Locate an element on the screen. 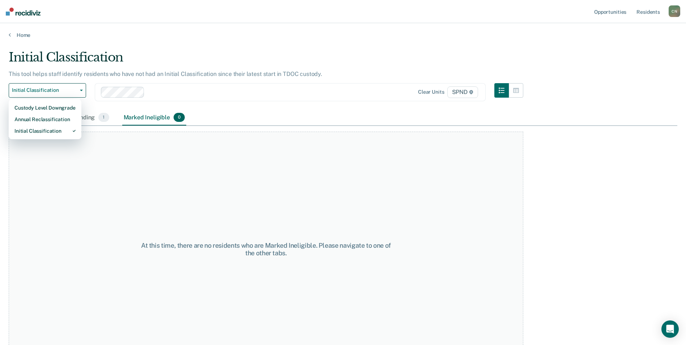  img: Recidiviz is located at coordinates (23, 12).